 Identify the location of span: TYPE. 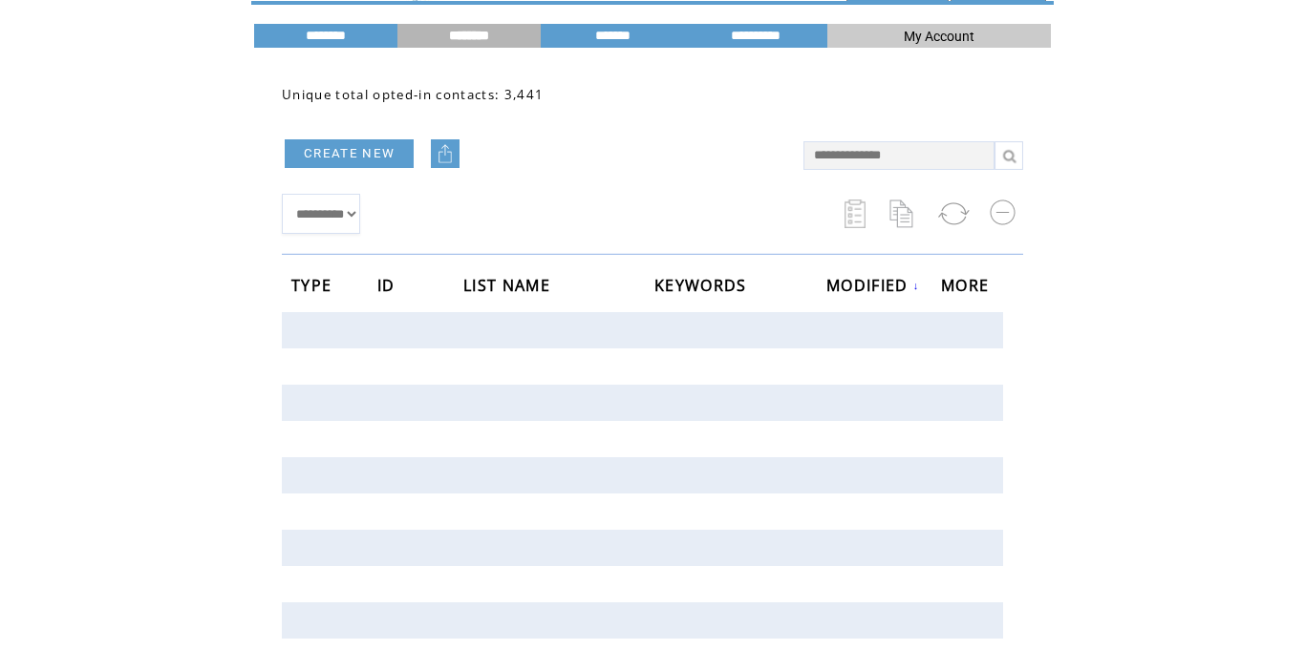
(313, 287).